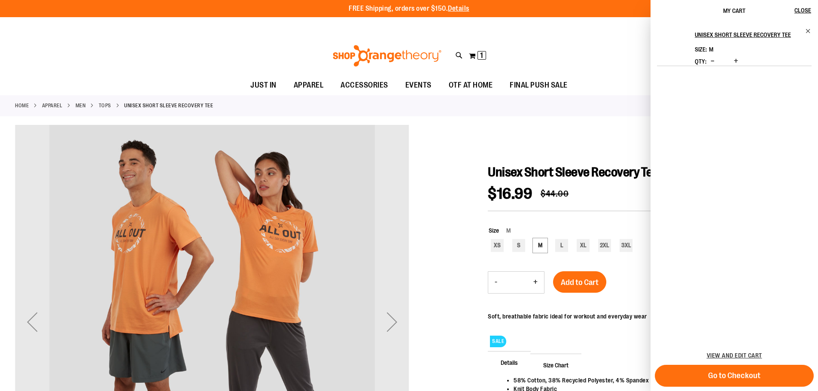 The height and width of the screenshot is (391, 818). What do you see at coordinates (459, 9) in the screenshot?
I see `a: Details` at bounding box center [459, 9].